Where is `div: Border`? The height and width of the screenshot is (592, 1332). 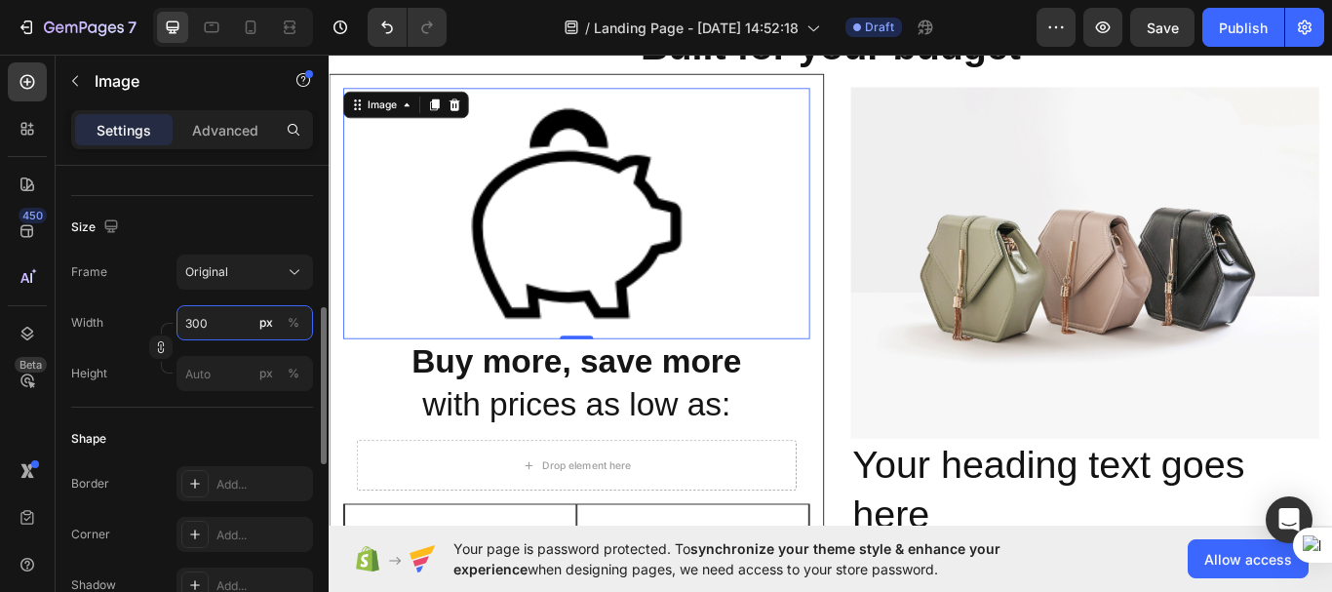
div: Border is located at coordinates (90, 484).